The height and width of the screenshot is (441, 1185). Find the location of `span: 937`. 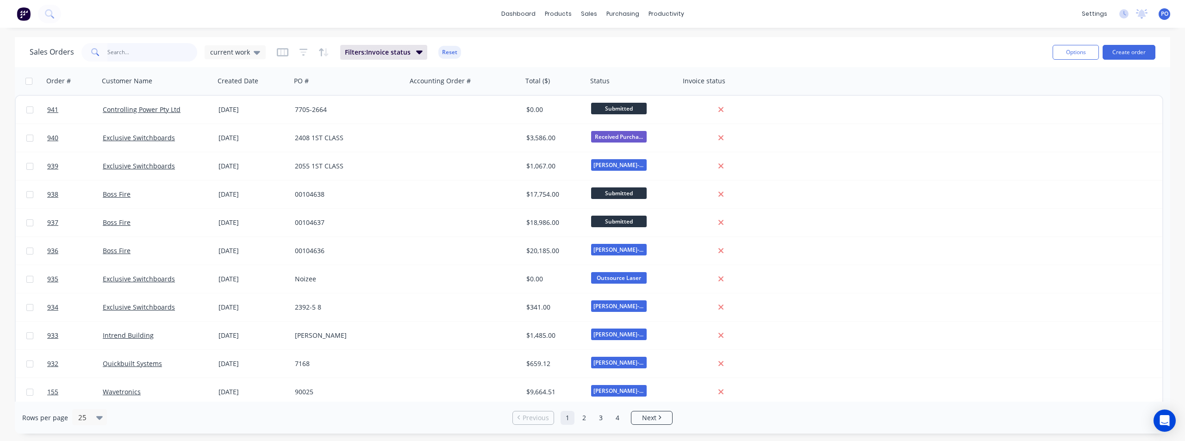

span: 937 is located at coordinates (53, 223).